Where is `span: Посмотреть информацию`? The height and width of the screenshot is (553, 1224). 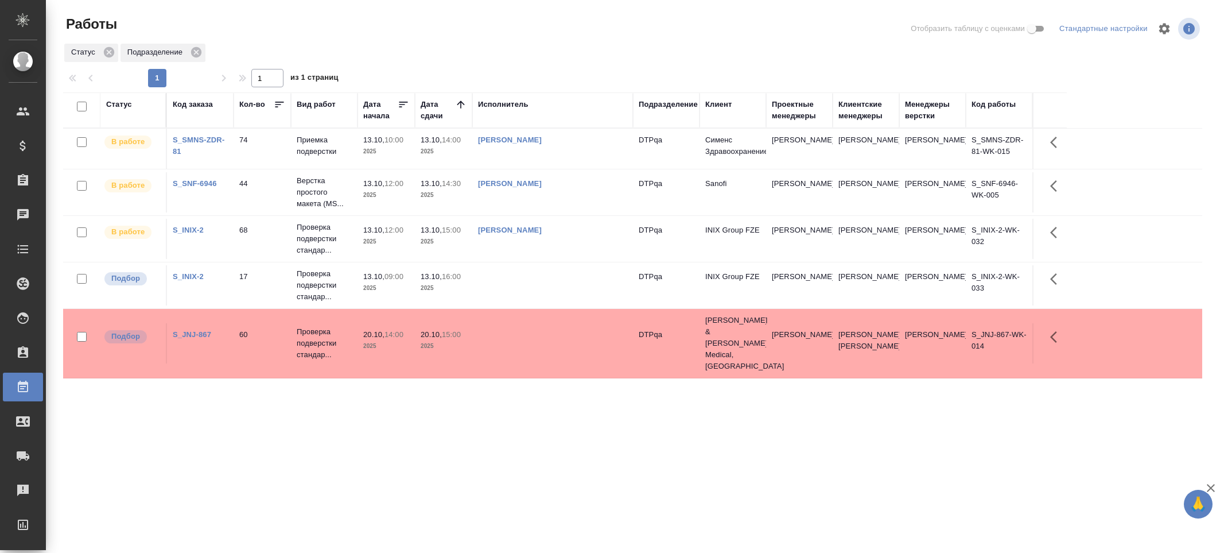 span: Посмотреть информацию is located at coordinates (1190, 29).